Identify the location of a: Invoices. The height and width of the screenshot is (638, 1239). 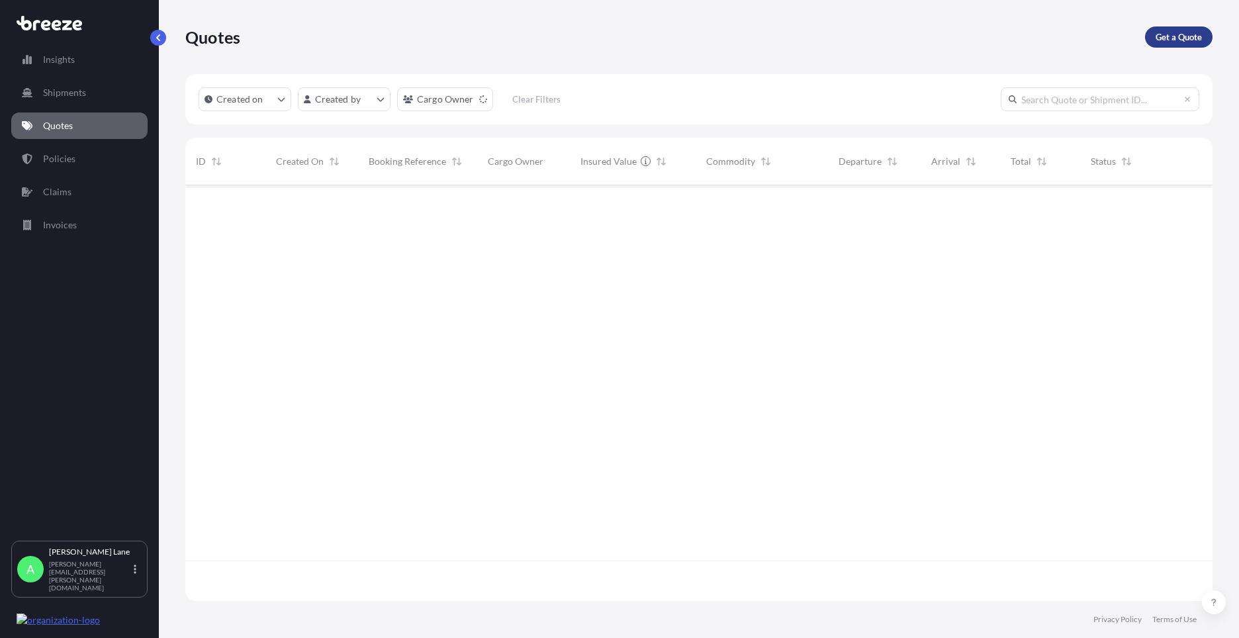
(79, 225).